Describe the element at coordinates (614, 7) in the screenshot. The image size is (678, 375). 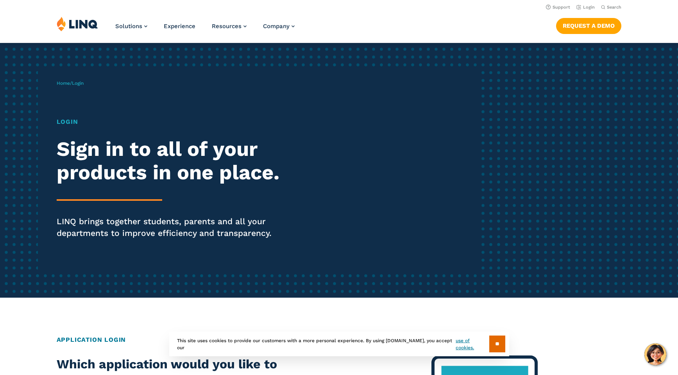
I see `span: Search` at that location.